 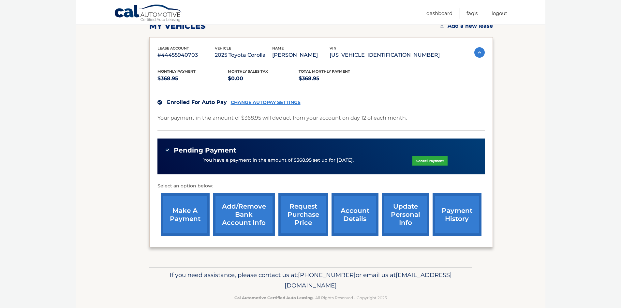 I want to click on p: #44455940703, so click(x=186, y=55).